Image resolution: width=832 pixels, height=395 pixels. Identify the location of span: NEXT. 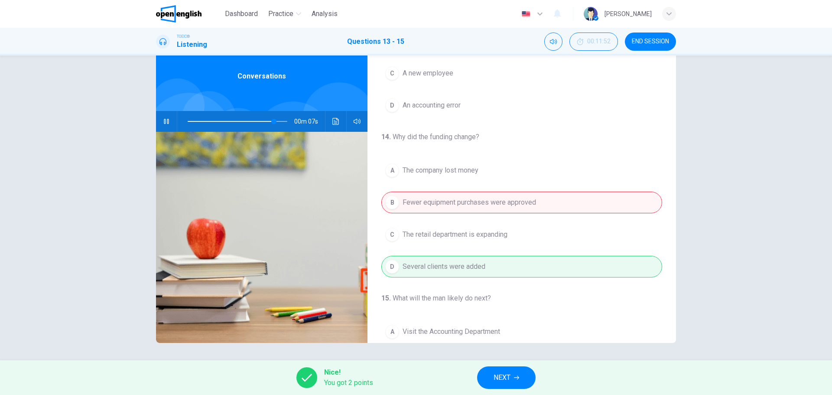
(502, 377).